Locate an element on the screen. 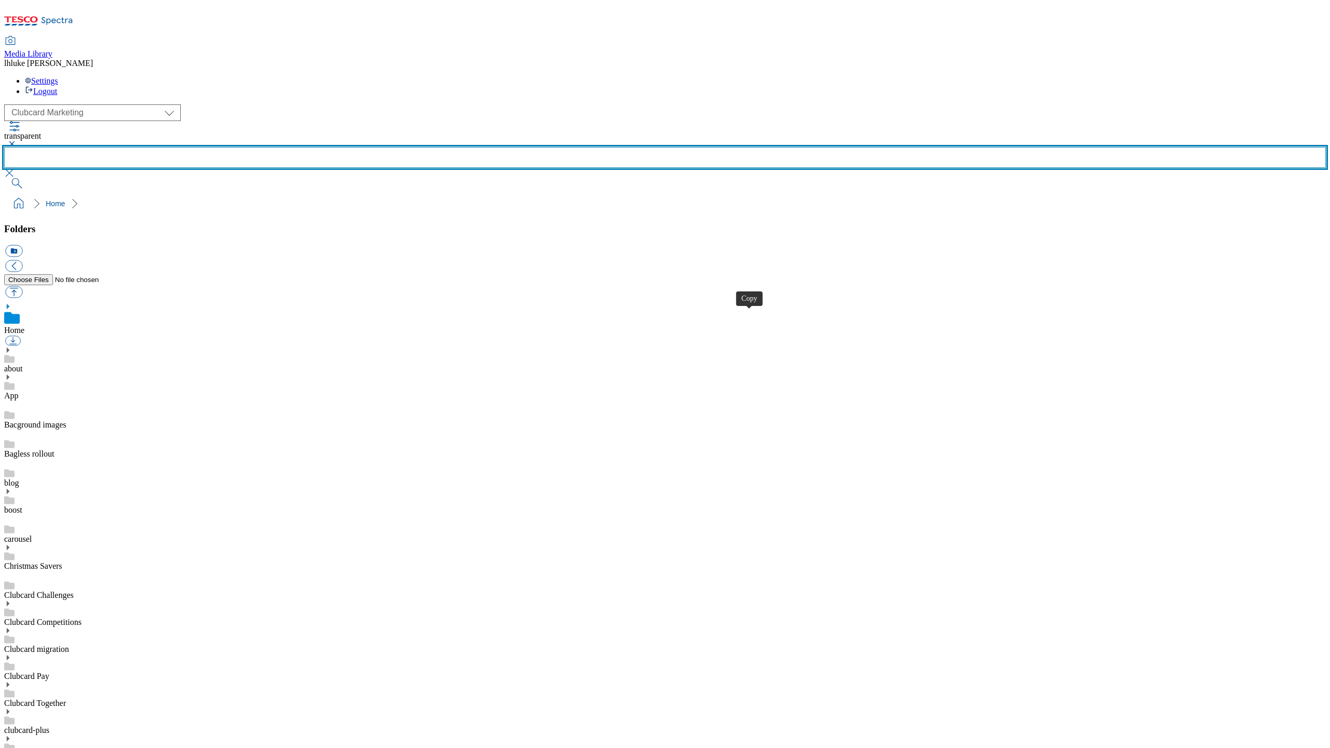 The image size is (1330, 748). nav: breadcrumb is located at coordinates (665, 204).